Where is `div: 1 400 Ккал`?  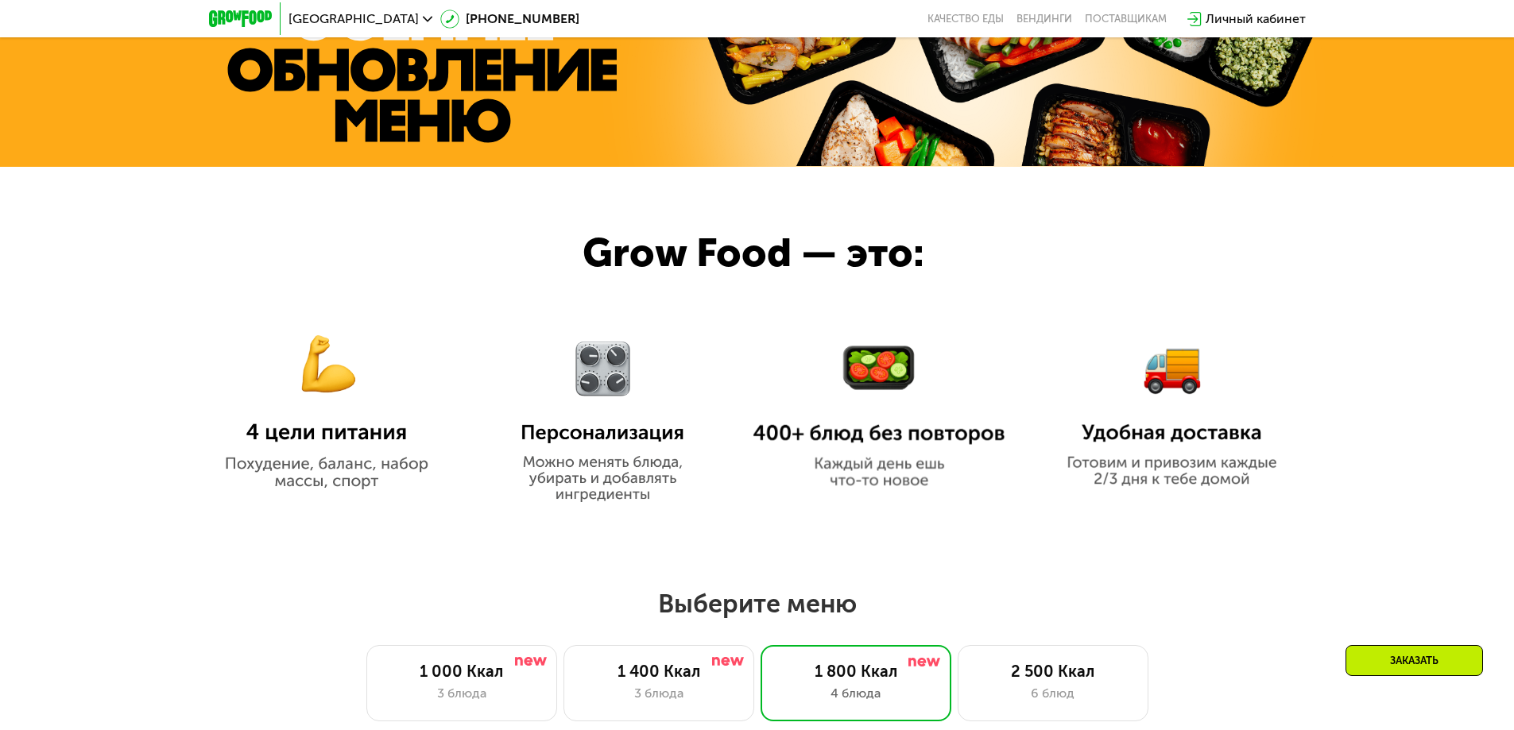 div: 1 400 Ккал is located at coordinates (659, 672).